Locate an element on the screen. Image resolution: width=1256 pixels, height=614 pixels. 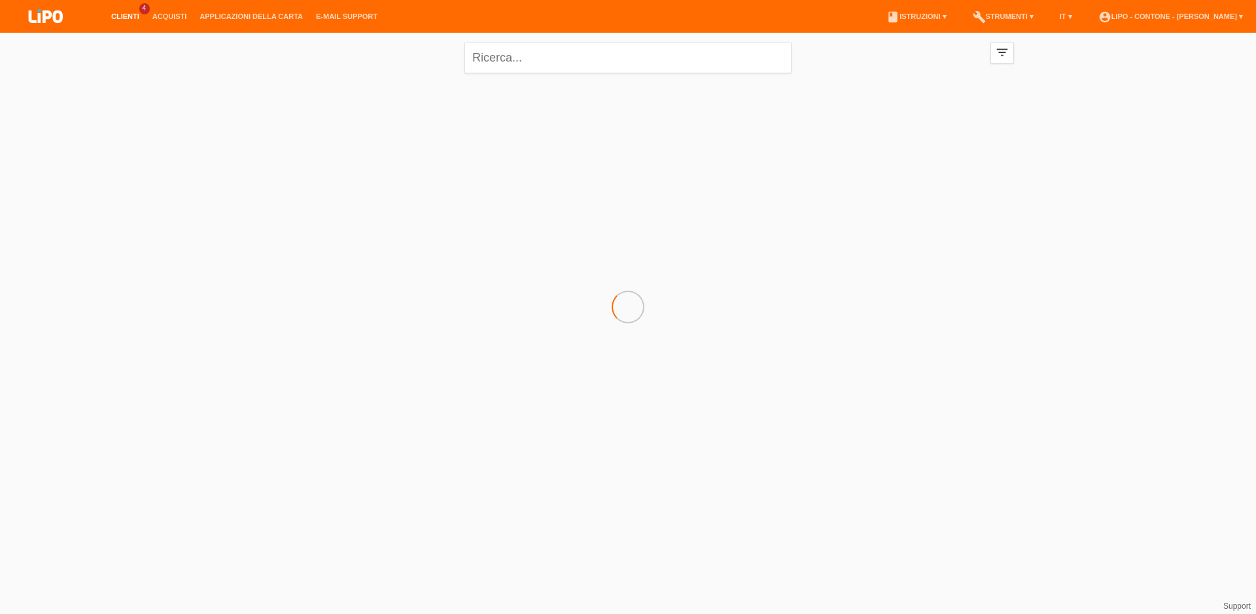
a: bookIstruzioni ▾ is located at coordinates (916, 16).